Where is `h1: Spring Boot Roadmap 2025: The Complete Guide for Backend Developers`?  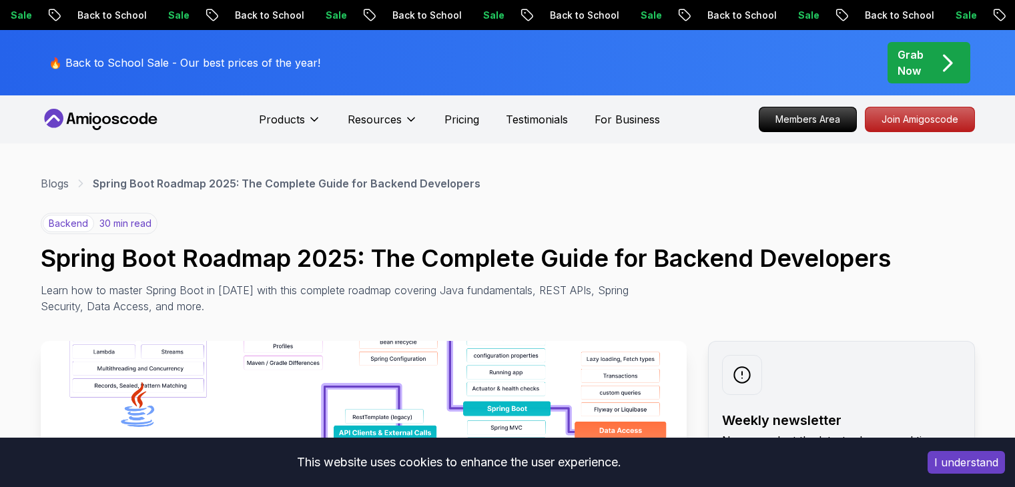
h1: Spring Boot Roadmap 2025: The Complete Guide for Backend Developers is located at coordinates (508, 258).